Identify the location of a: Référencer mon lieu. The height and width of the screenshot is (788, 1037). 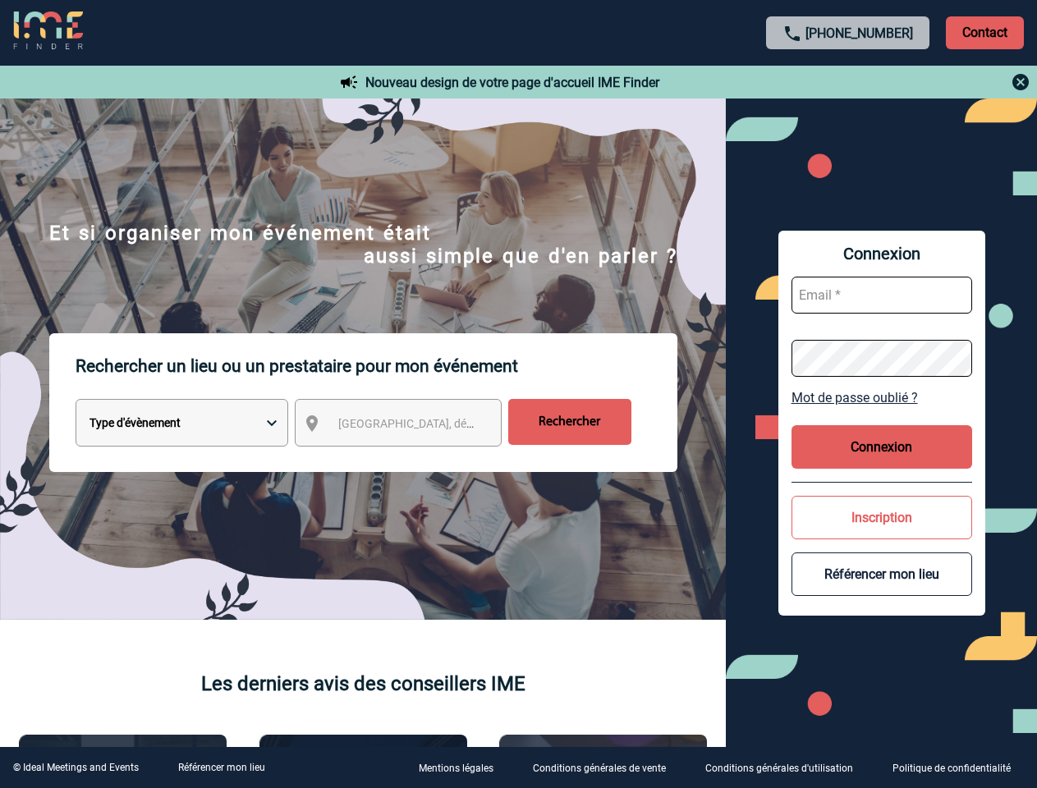
(222, 768).